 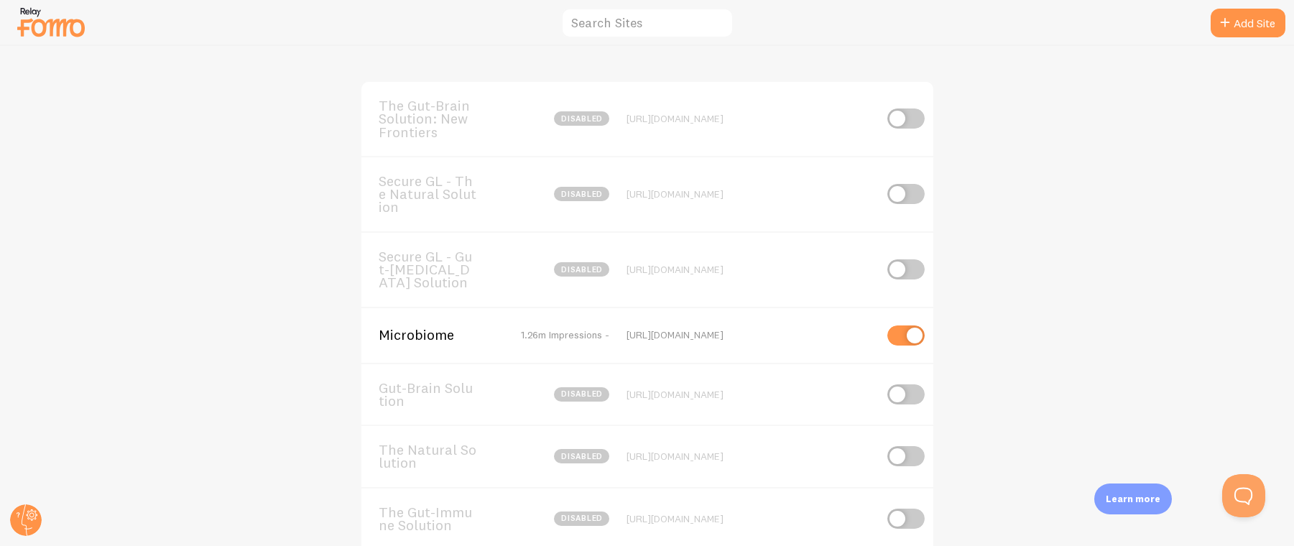 I want to click on span: Gut-Brain Solution, so click(x=436, y=394).